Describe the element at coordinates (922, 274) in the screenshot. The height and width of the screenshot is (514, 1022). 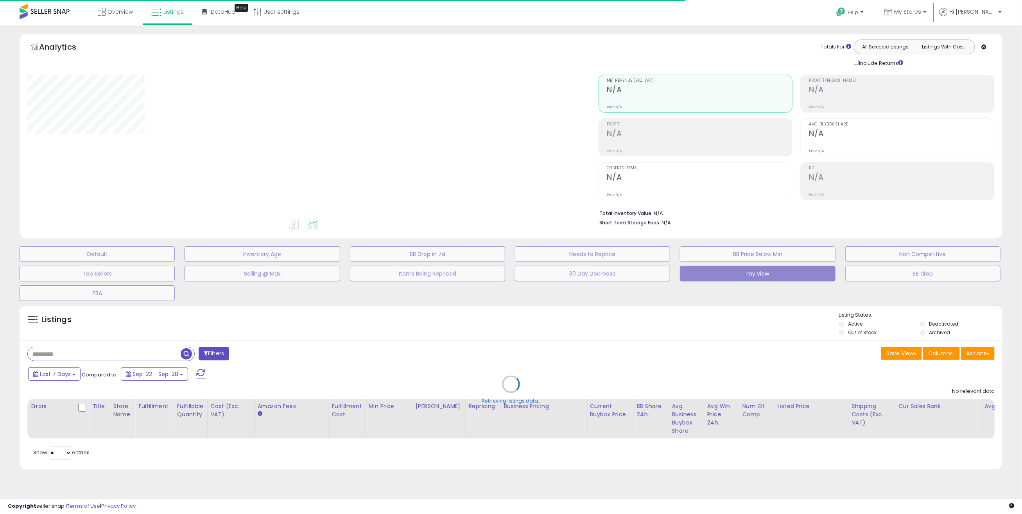
I see `button: BB drop` at that location.